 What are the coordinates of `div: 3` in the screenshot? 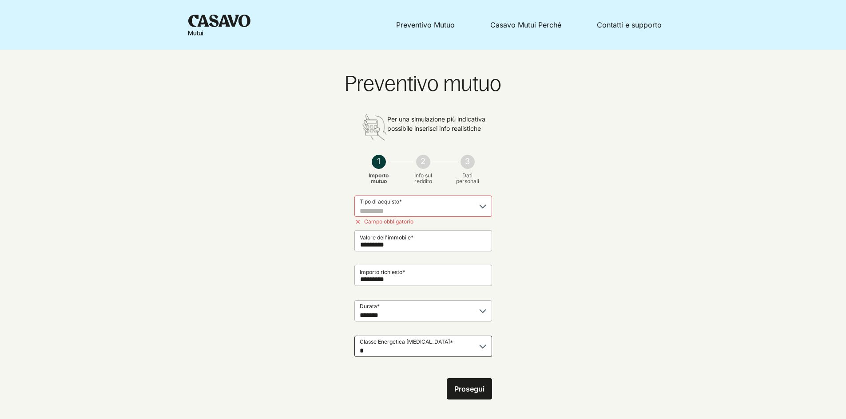 It's located at (467, 162).